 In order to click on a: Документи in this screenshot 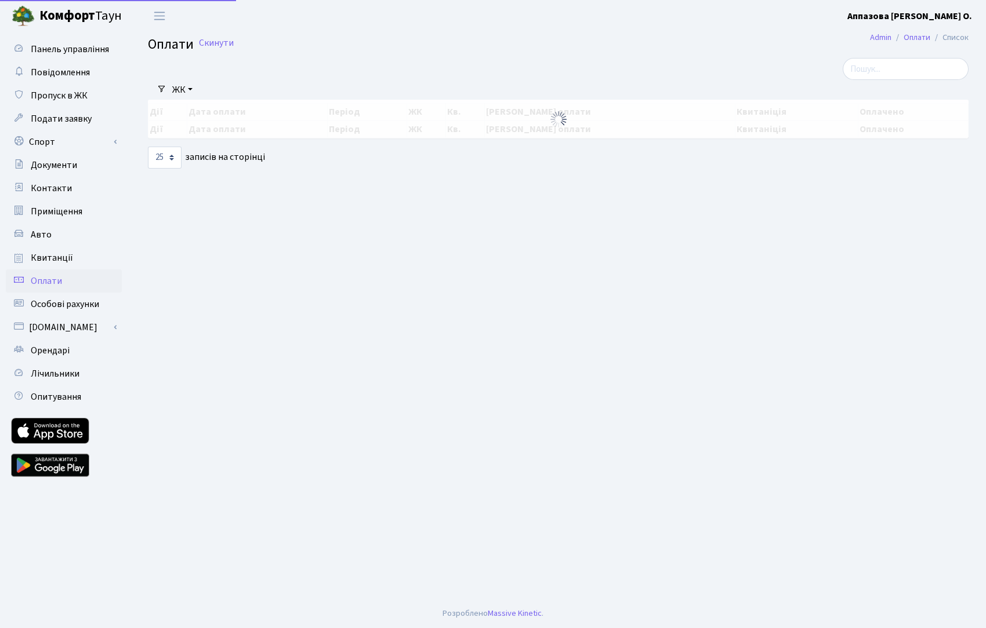, I will do `click(64, 165)`.